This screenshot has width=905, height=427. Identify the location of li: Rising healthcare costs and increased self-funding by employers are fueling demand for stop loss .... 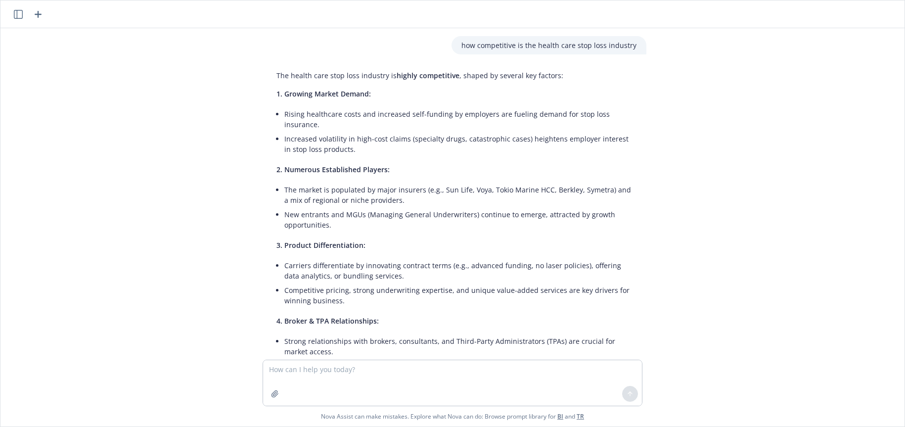
(460, 119).